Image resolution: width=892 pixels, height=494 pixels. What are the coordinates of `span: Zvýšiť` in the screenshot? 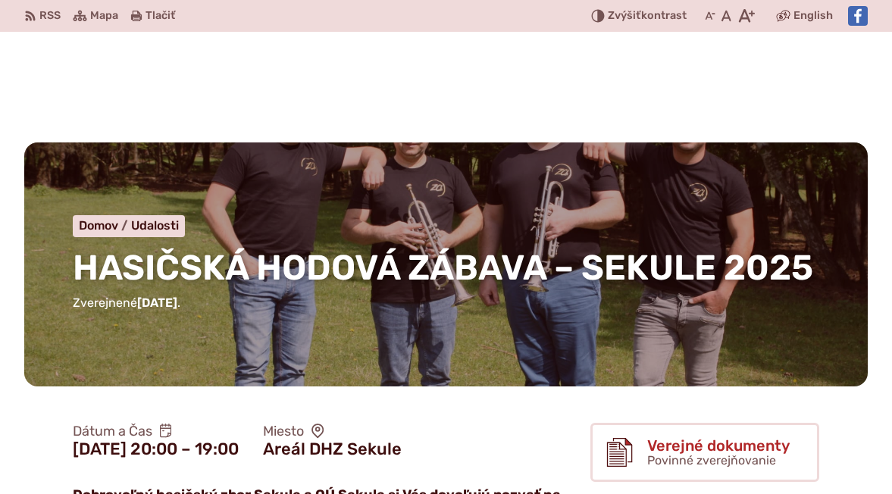 It's located at (625, 15).